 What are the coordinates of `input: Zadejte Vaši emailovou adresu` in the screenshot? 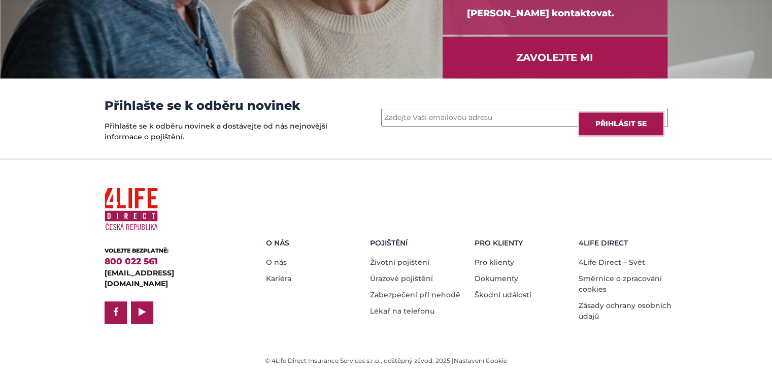 It's located at (524, 117).